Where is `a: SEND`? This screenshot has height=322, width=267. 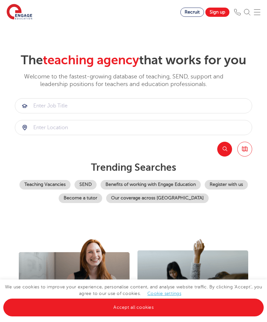 a: SEND is located at coordinates (85, 185).